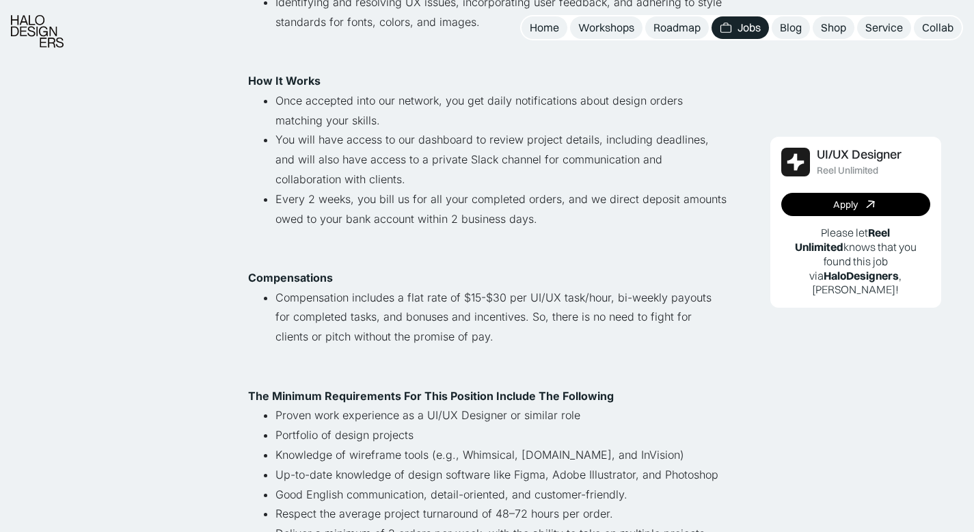 This screenshot has height=532, width=974. Describe the element at coordinates (544, 27) in the screenshot. I see `div: Home` at that location.